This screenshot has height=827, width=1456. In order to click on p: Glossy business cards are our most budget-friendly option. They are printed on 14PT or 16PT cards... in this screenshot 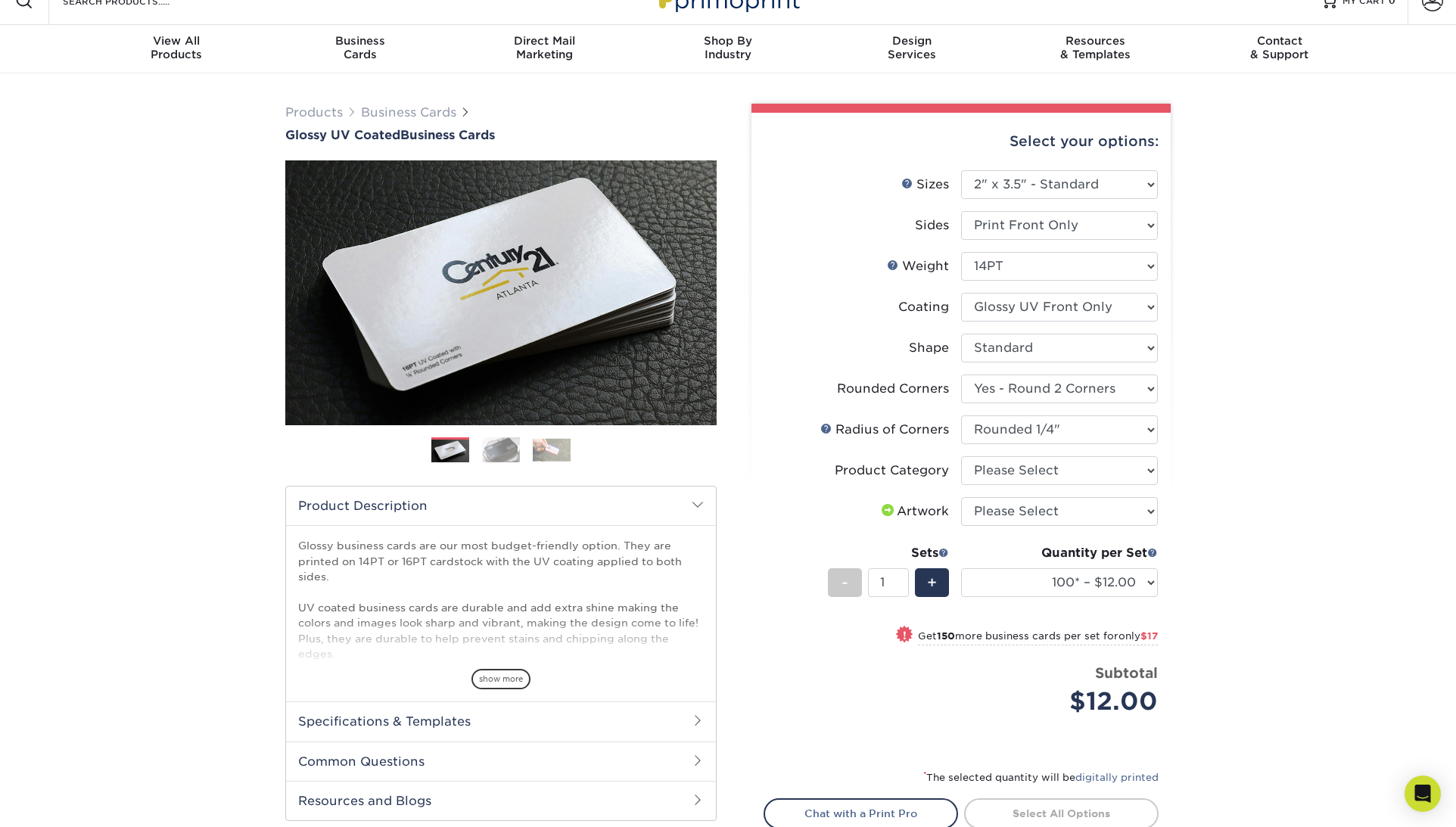, I will do `click(501, 639)`.